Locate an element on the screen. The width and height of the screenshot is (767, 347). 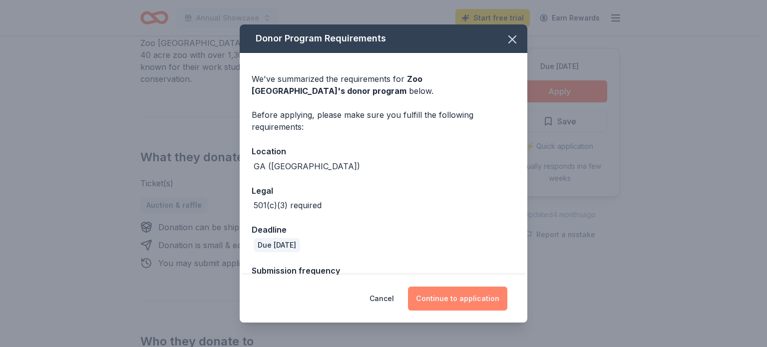
div: Legal is located at coordinates (383, 191).